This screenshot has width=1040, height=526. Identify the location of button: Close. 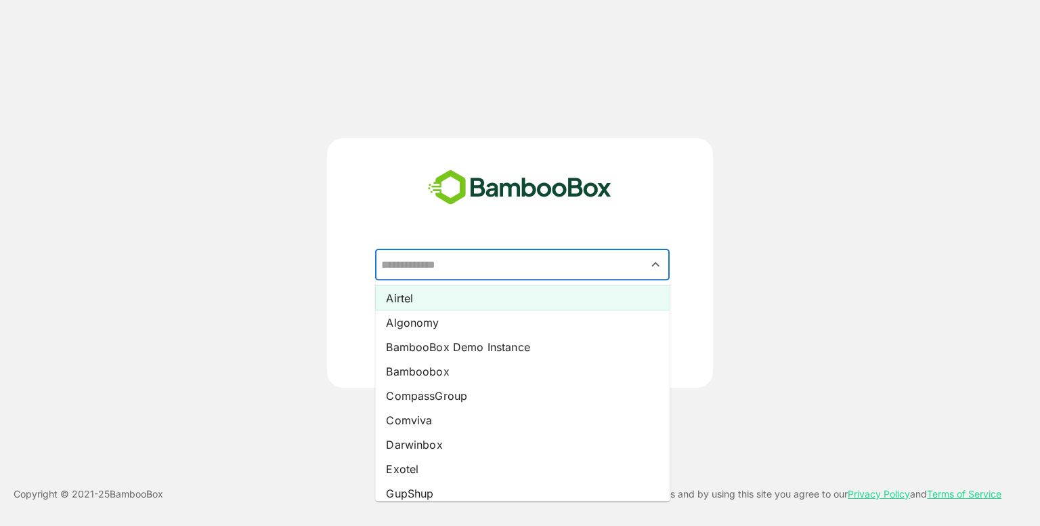
(656, 264).